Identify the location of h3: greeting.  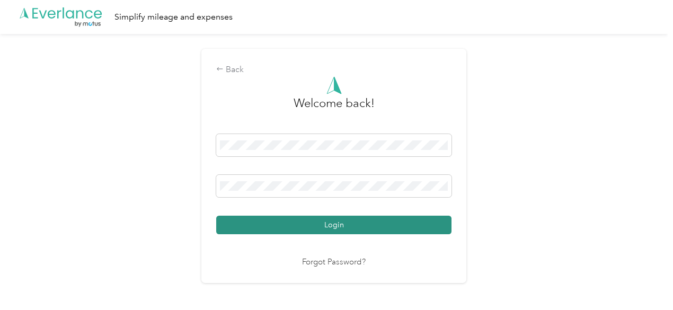
(334, 109).